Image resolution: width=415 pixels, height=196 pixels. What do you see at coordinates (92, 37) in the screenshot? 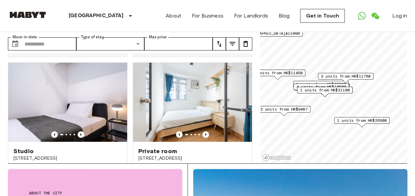
I see `label: Type of stay` at bounding box center [92, 37].